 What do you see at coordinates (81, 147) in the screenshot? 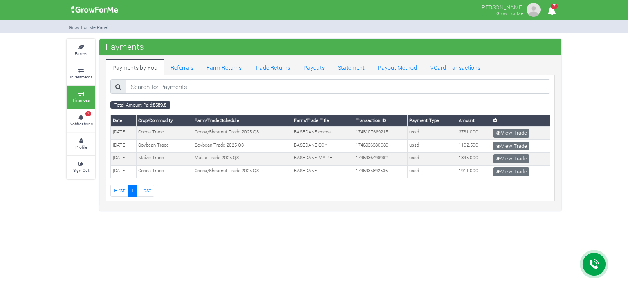
I see `small: Profile` at bounding box center [81, 147].